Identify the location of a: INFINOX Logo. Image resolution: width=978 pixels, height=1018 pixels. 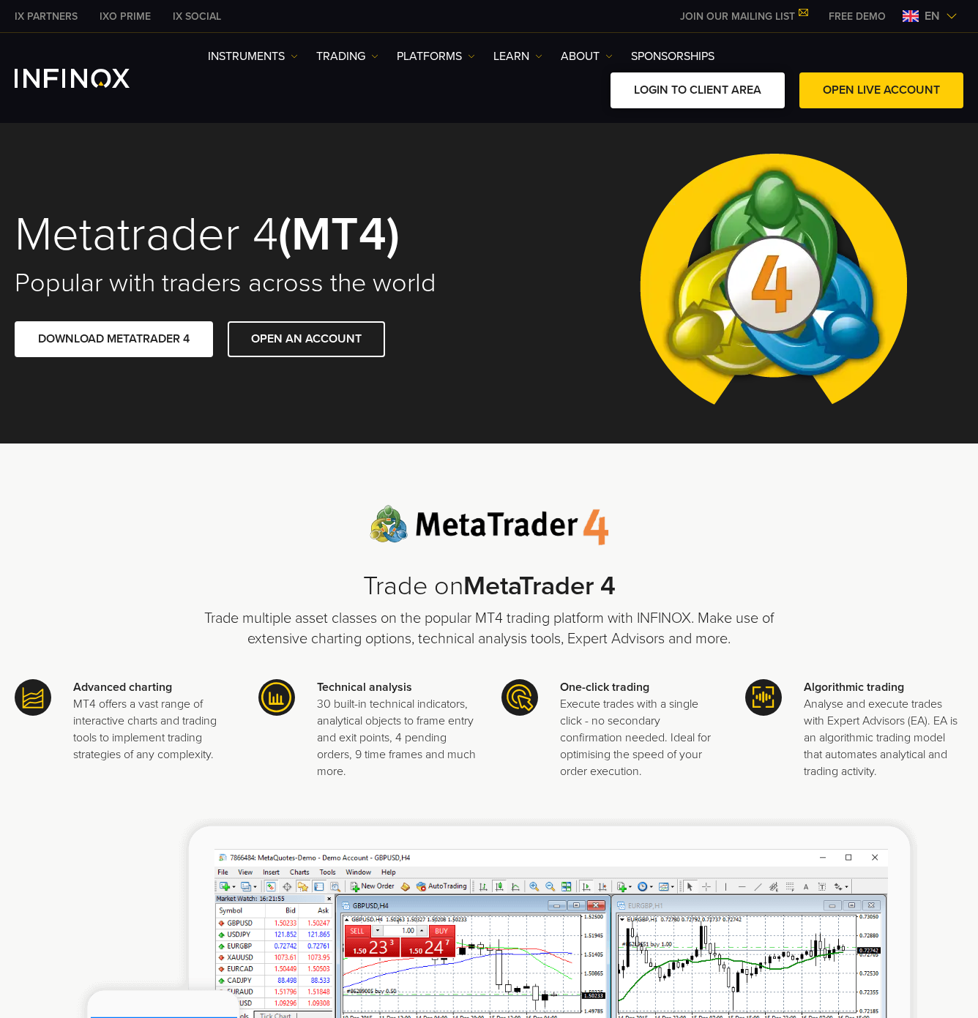
(89, 78).